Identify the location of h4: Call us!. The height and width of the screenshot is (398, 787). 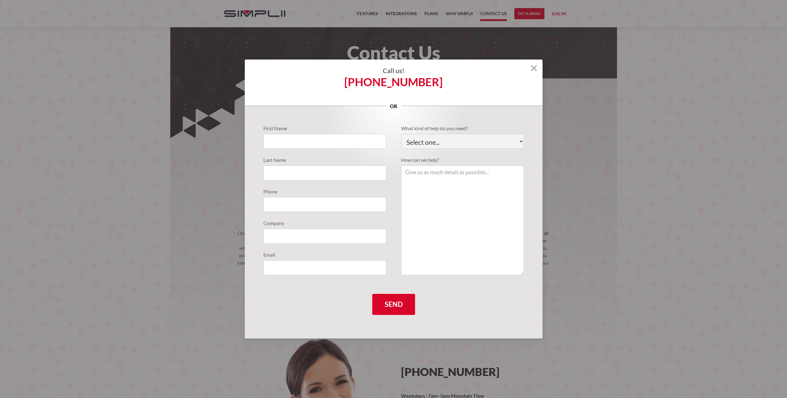
(394, 71).